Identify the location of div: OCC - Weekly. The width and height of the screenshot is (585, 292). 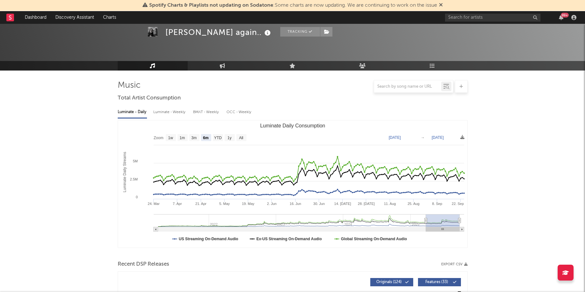
(239, 112).